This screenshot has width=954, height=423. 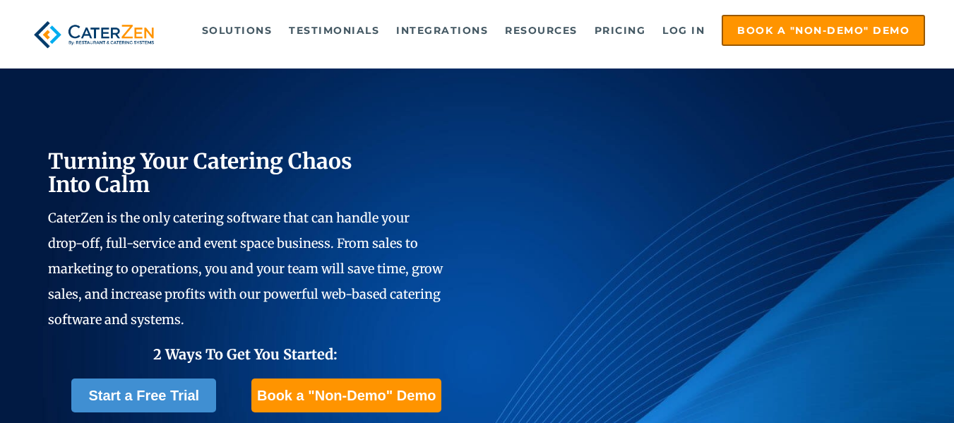 I want to click on a: Testimonials, so click(x=334, y=30).